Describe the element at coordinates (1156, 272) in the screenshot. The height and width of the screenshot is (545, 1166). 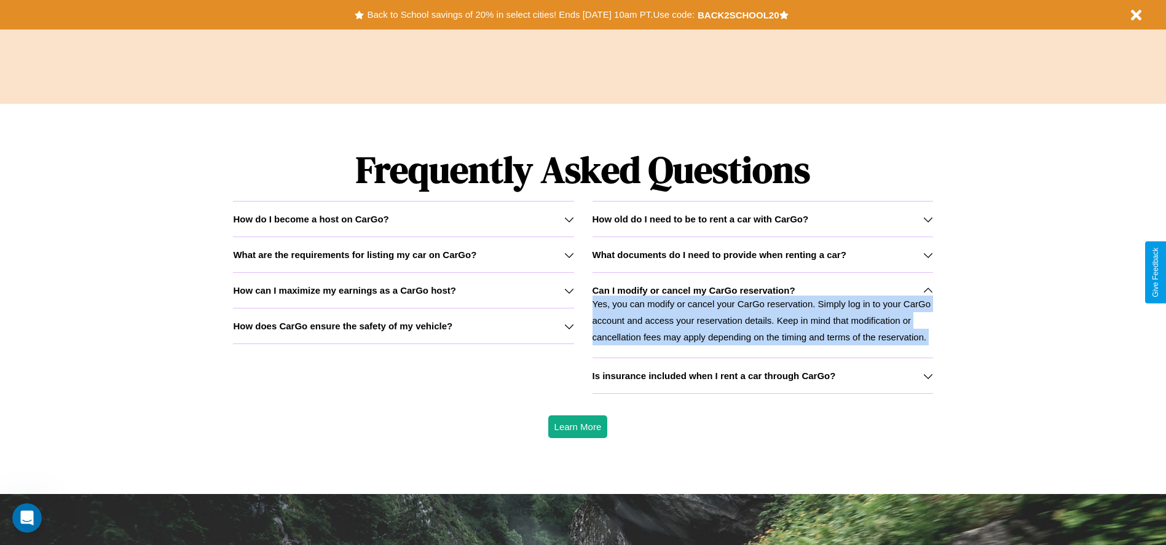
I see `div: Give Feedback` at that location.